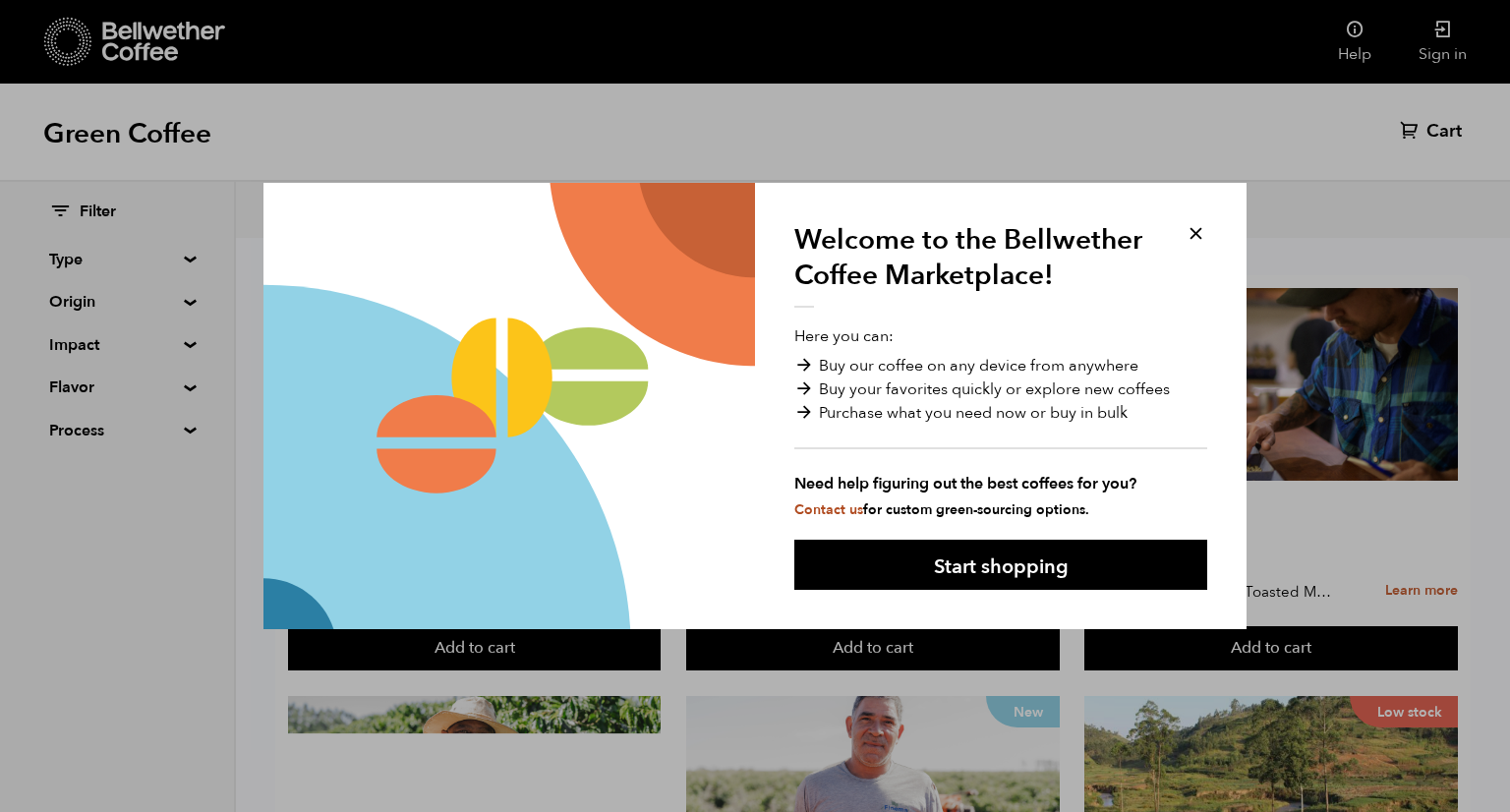 This screenshot has height=812, width=1510. Describe the element at coordinates (1001, 413) in the screenshot. I see `li: Purchase what you need now or buy in bulk` at that location.